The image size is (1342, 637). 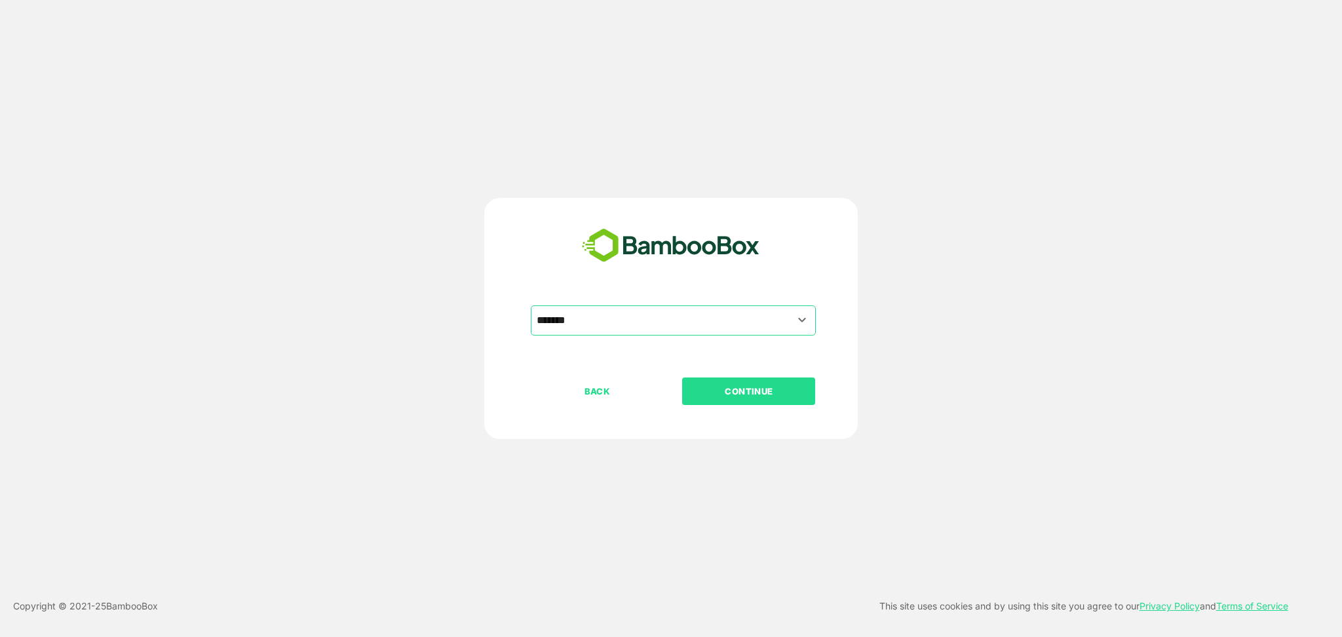 What do you see at coordinates (1170, 605) in the screenshot?
I see `a: Privacy Policy` at bounding box center [1170, 605].